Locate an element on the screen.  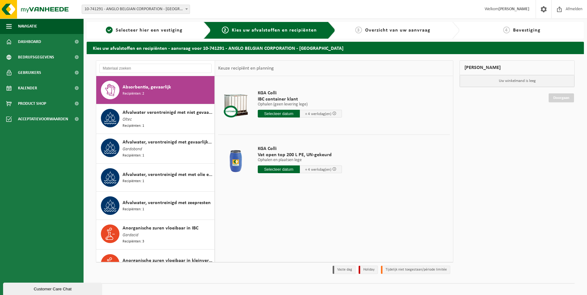
p: Ophalen en plaatsen lege is located at coordinates (300, 160).